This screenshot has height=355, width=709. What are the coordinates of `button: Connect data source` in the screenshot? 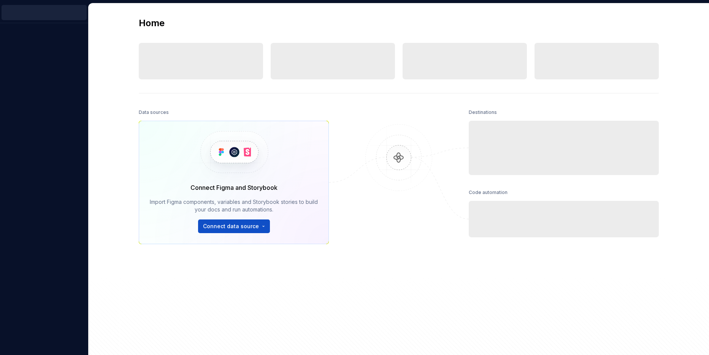 It's located at (234, 226).